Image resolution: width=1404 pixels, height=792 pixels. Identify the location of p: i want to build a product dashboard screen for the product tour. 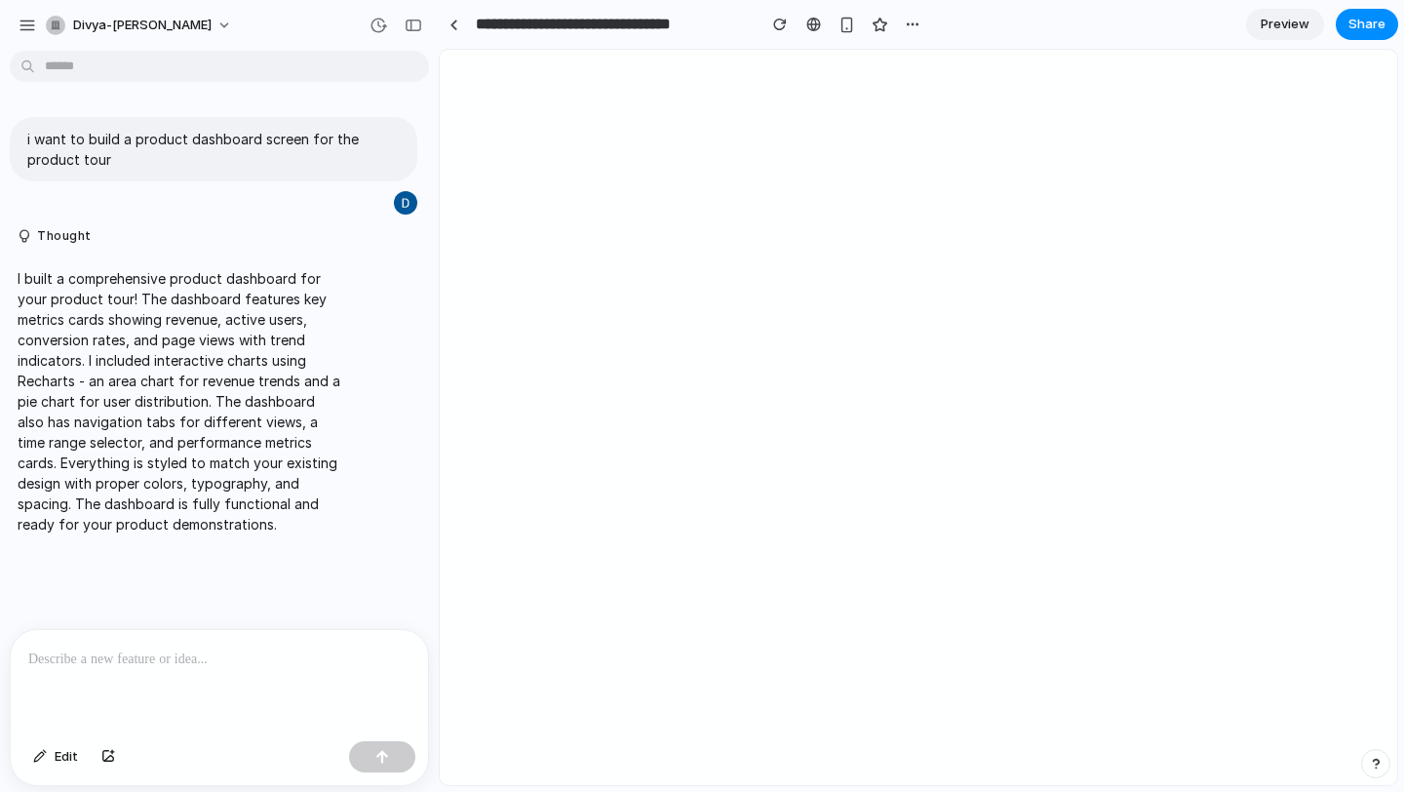
(213, 149).